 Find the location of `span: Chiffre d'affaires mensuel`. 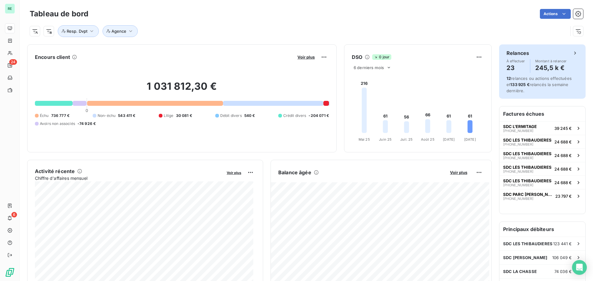

span: Chiffre d'affaires mensuel is located at coordinates (129, 178).